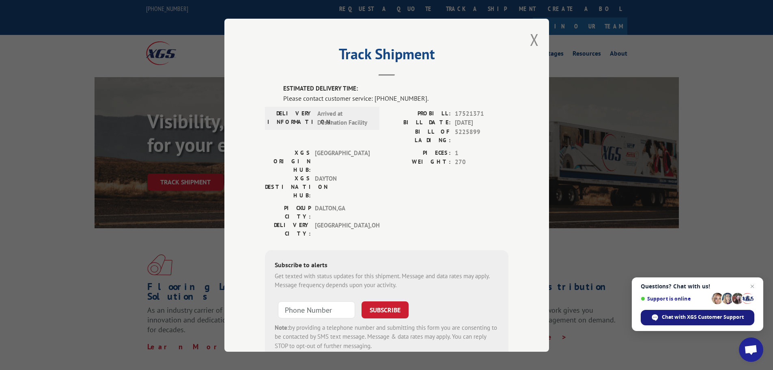 This screenshot has width=773, height=370. Describe the element at coordinates (387, 280) in the screenshot. I see `div: Get texted with status updates for this shipment. Message and data rates may apply. Message frequ...` at that location.